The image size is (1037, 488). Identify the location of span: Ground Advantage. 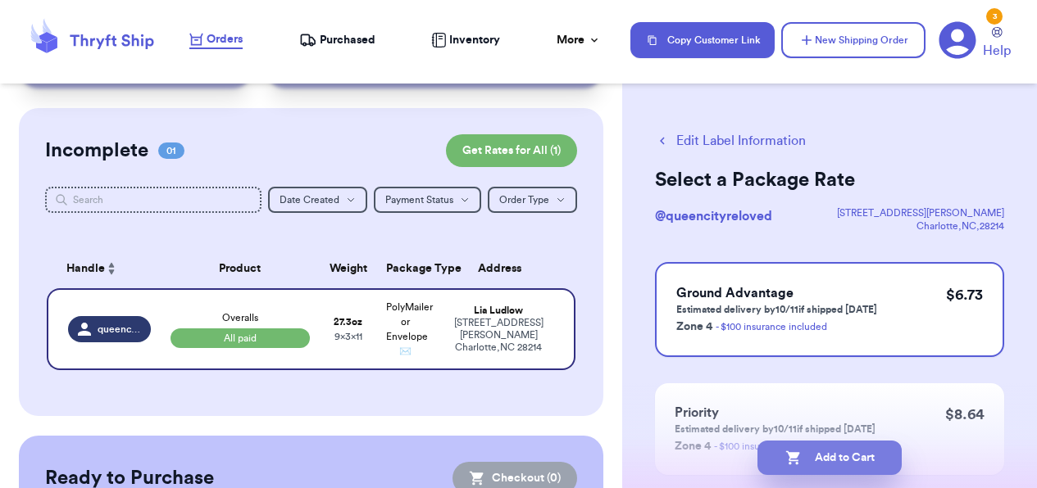
(734, 293).